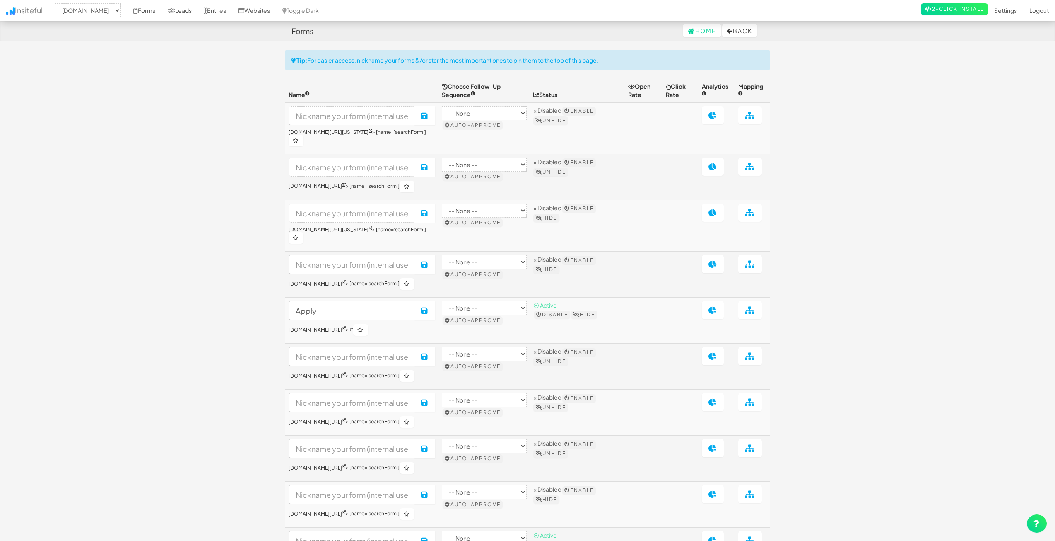 The image size is (1055, 541). I want to click on h4: Forms, so click(302, 31).